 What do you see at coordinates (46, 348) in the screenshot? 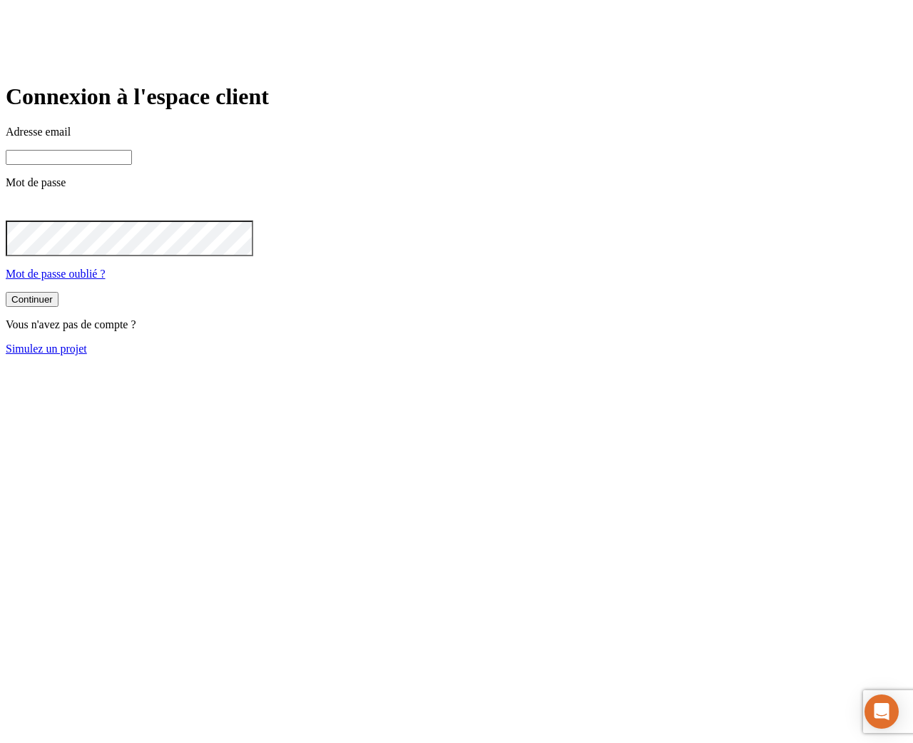
I see `a: Simulez un projet` at bounding box center [46, 348].